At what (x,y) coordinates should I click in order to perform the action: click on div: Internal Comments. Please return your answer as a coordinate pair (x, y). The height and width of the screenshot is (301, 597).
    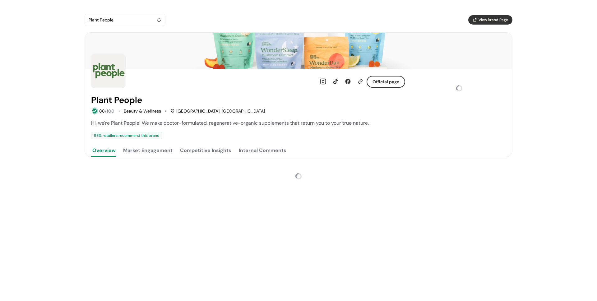
    Looking at the image, I should click on (262, 150).